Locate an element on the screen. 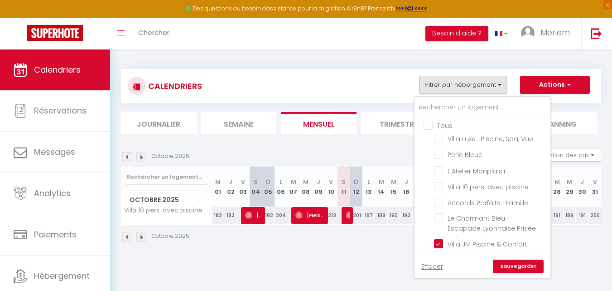 Image resolution: width=612 pixels, height=291 pixels. th: 16 is located at coordinates (407, 186).